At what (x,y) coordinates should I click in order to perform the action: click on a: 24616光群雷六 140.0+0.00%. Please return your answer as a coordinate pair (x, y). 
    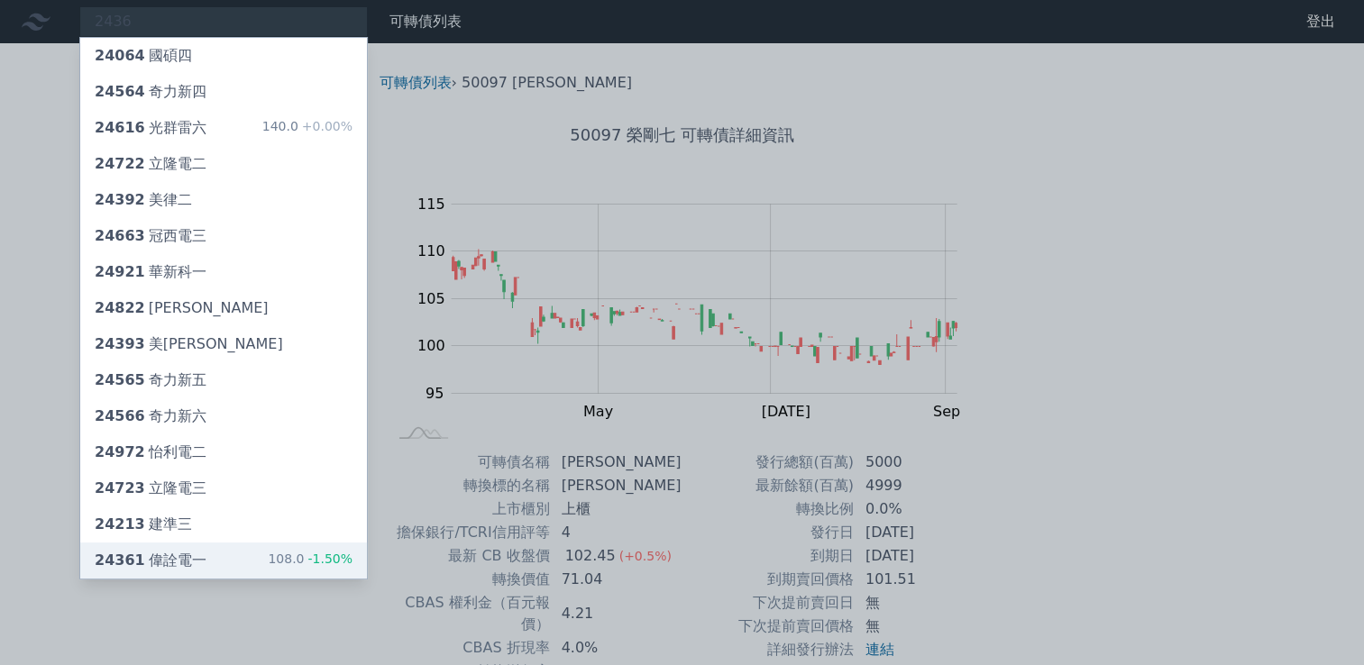
    Looking at the image, I should click on (224, 128).